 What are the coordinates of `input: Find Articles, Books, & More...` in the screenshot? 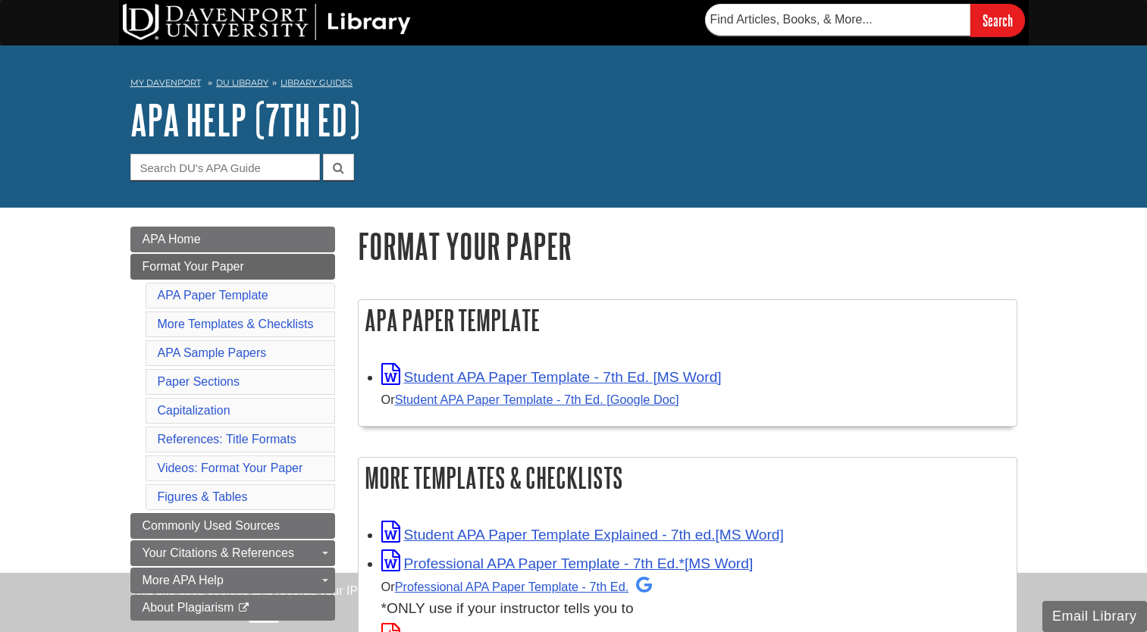 It's located at (838, 20).